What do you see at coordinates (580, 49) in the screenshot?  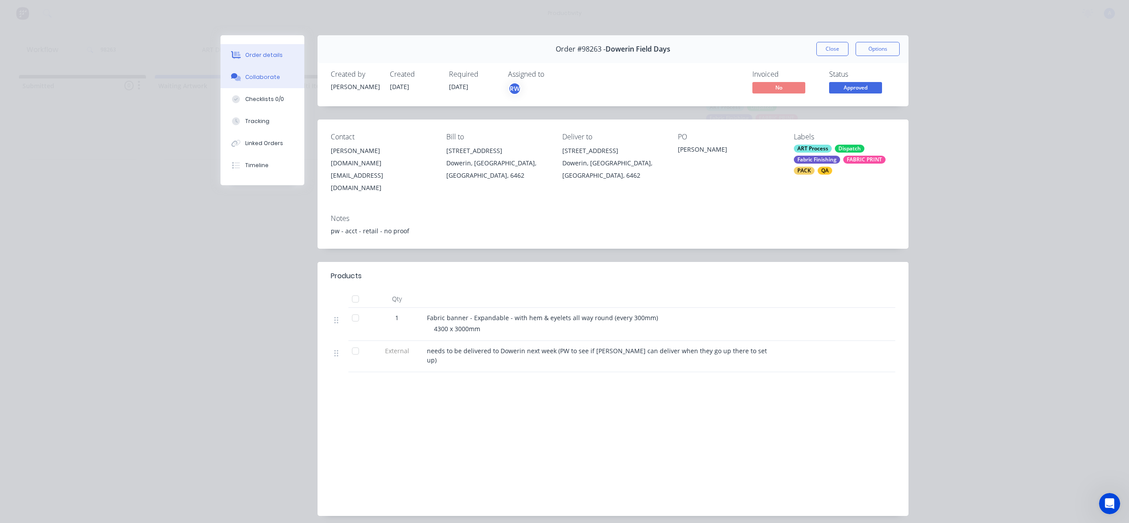 I see `span: Order #98263 -` at bounding box center [580, 49].